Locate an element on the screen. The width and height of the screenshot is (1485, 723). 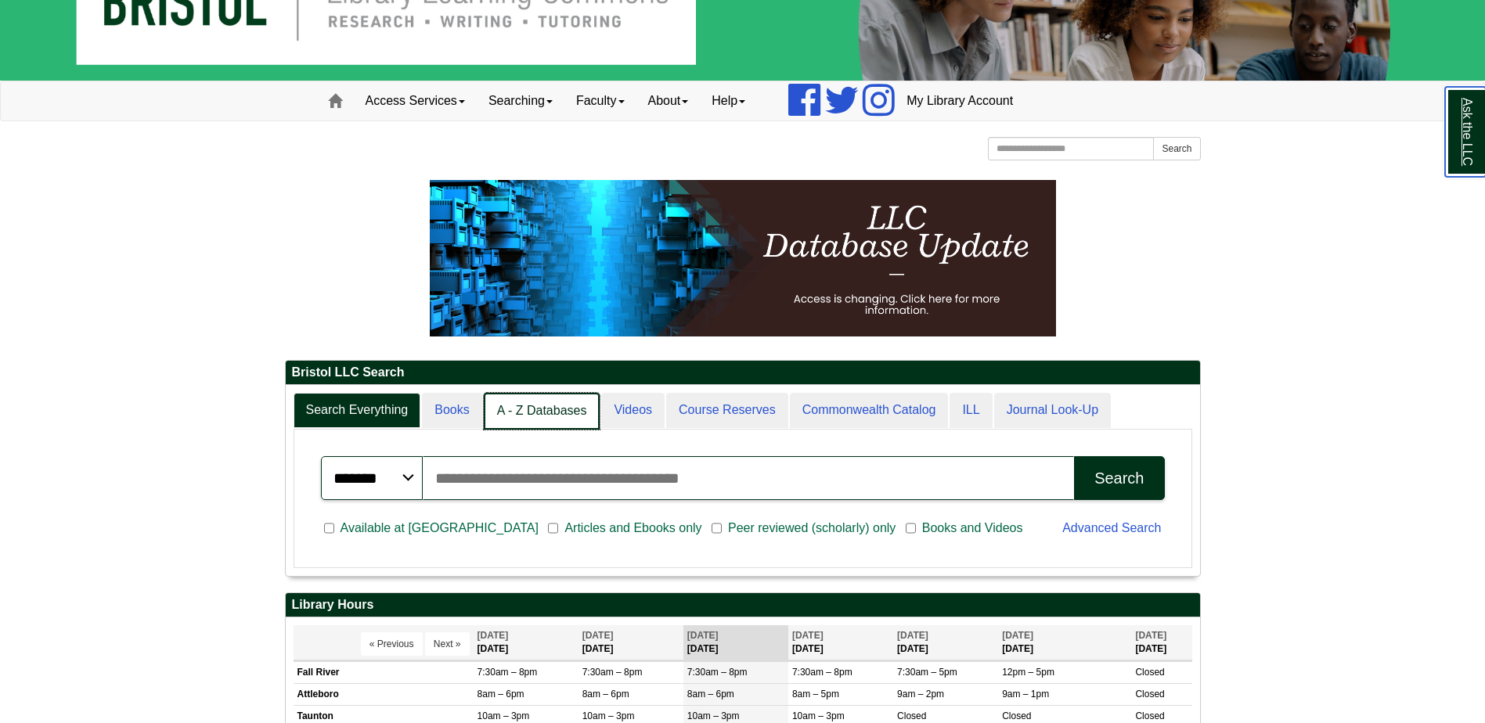
input: Articles and Ebooks only is located at coordinates (553, 528).